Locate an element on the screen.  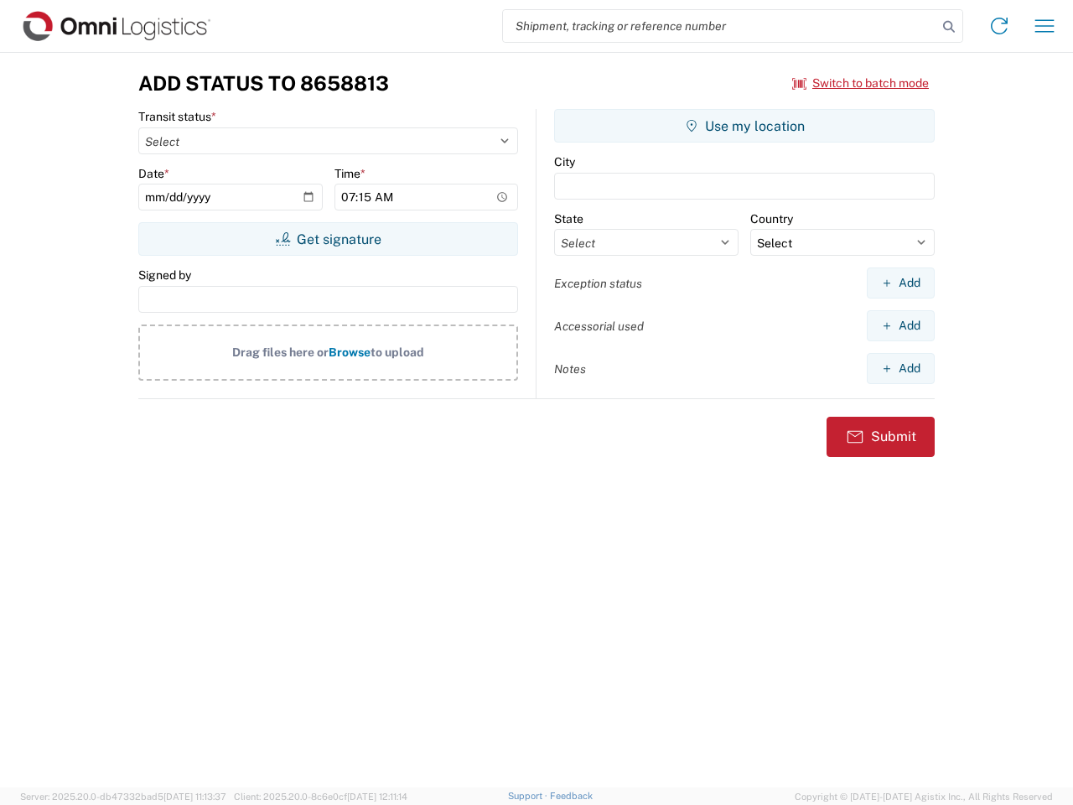
span: to upload is located at coordinates (397, 352).